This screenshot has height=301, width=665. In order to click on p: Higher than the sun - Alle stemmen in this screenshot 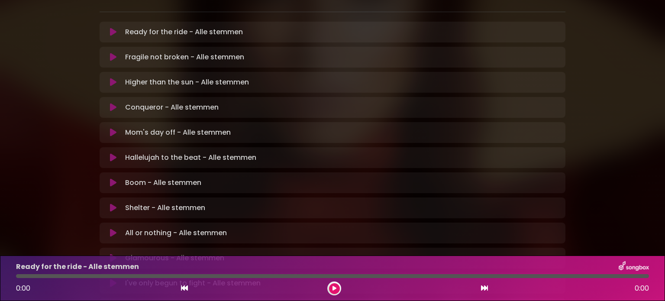, I will do `click(187, 82)`.